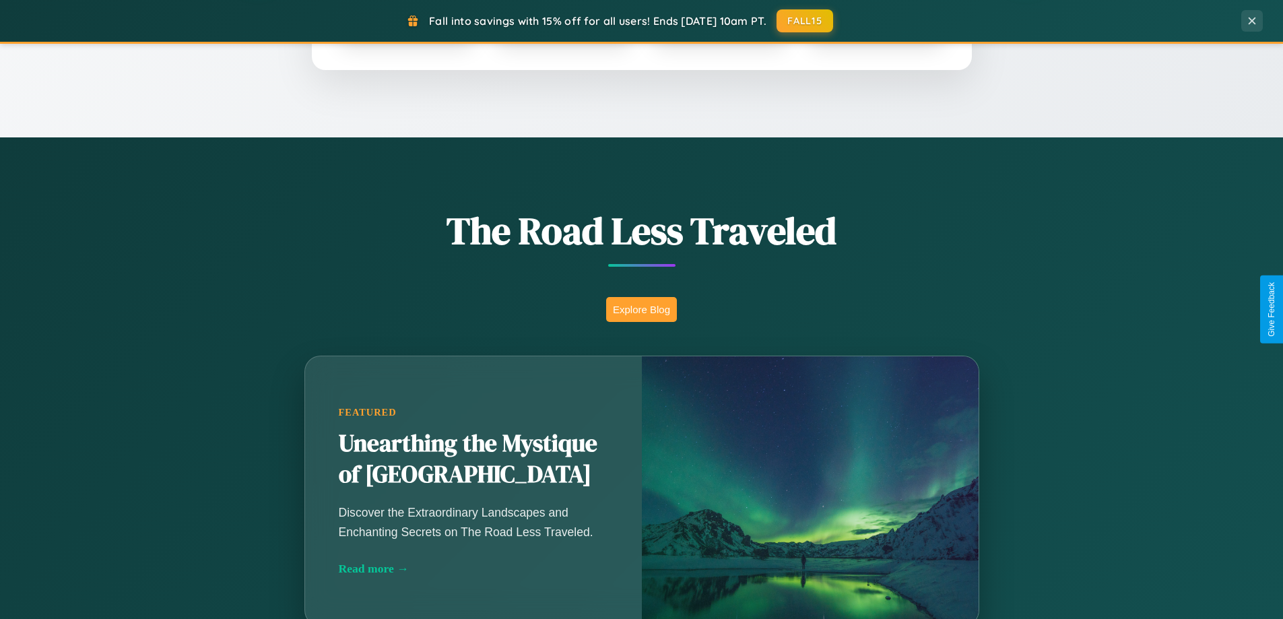 This screenshot has height=619, width=1283. Describe the element at coordinates (1272, 309) in the screenshot. I see `div: Give Feedback` at that location.